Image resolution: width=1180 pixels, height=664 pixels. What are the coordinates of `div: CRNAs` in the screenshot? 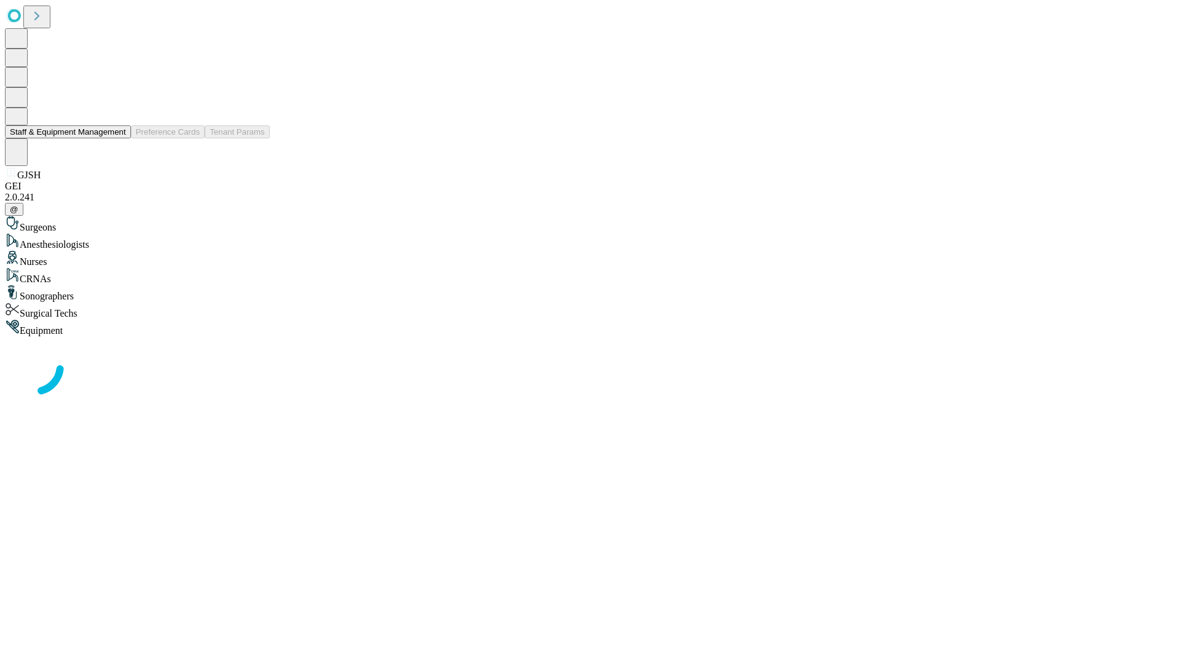 It's located at (590, 276).